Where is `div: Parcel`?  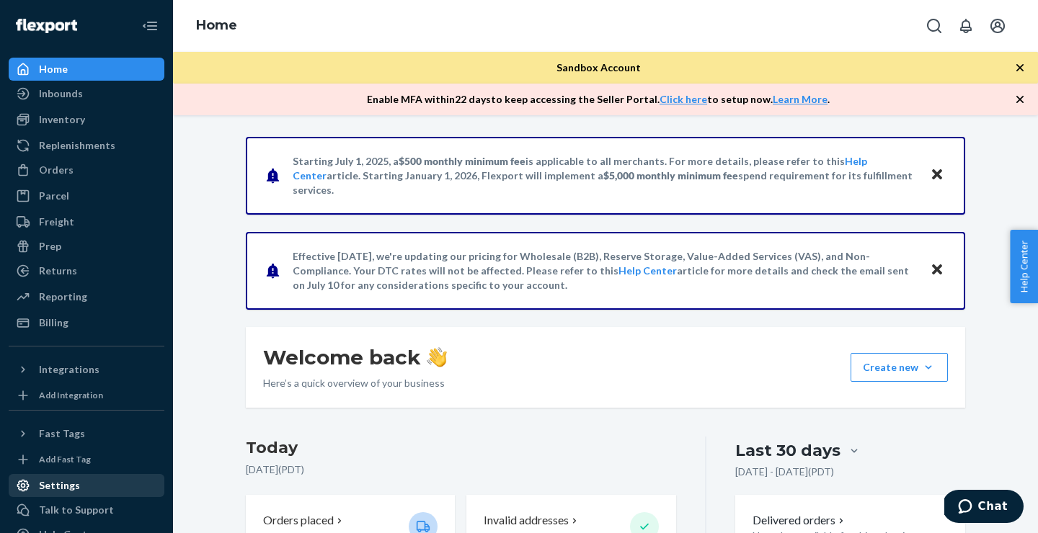 div: Parcel is located at coordinates (54, 196).